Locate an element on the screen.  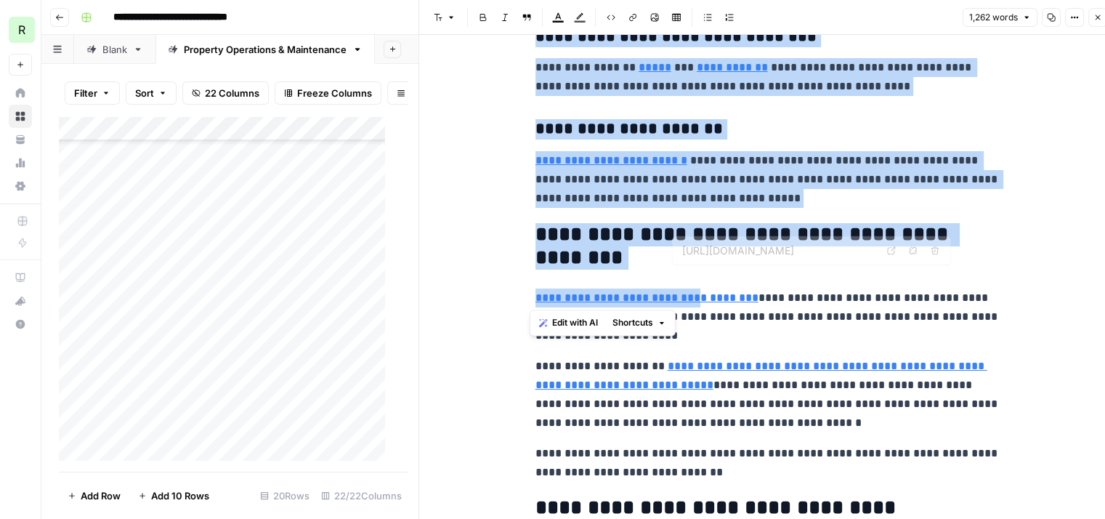
button: Sort is located at coordinates (151, 93).